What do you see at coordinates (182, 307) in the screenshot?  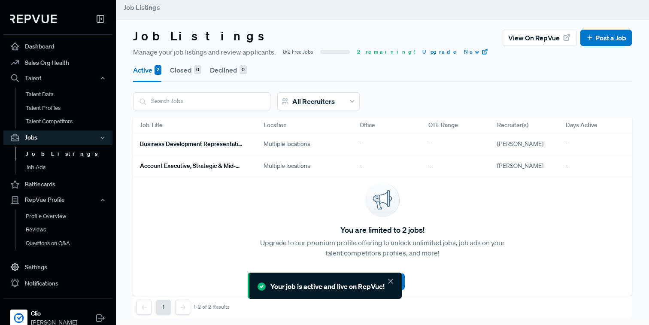 I see `button: Next` at bounding box center [182, 307].